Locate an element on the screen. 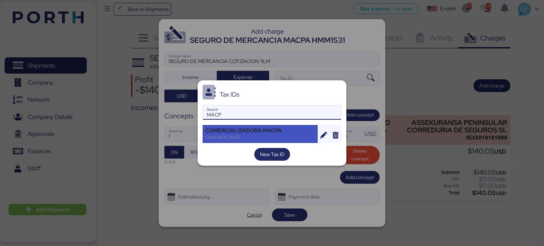 This screenshot has width=544, height=246. div: CMA140621N65 is located at coordinates (260, 137).